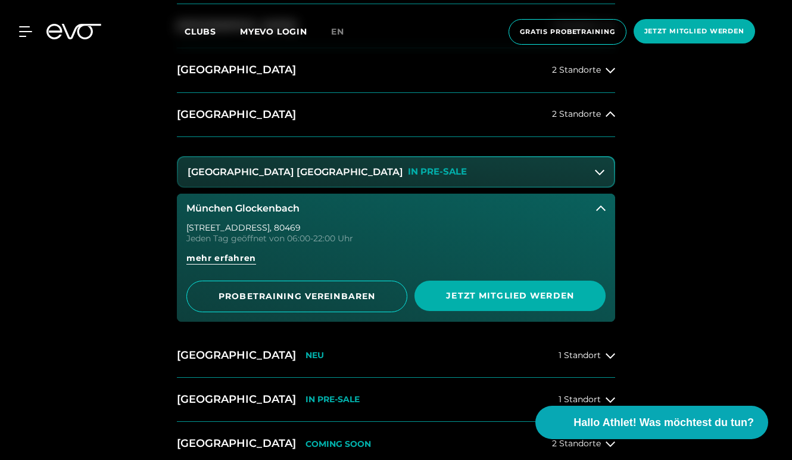 This screenshot has width=792, height=460. I want to click on div: Jeden Tag geöffnet von 06:00-22:00 Uhr, so click(396, 238).